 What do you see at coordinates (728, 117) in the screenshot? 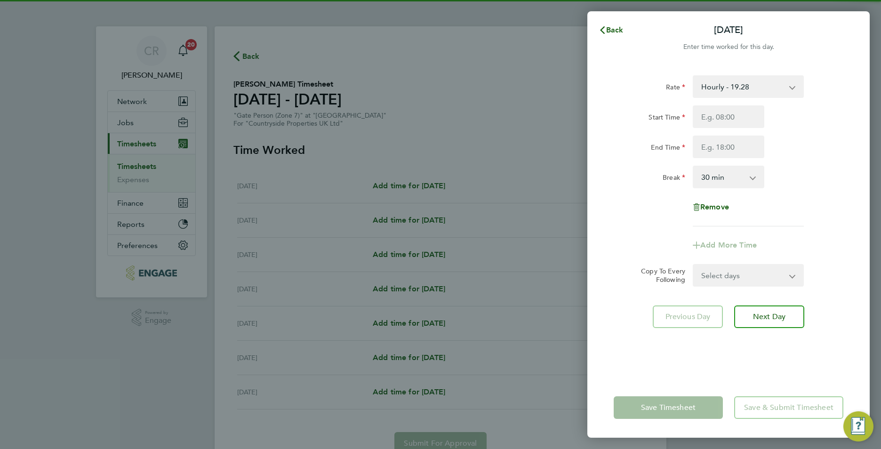
I see `input: E.g. 08:00` at bounding box center [728, 117].